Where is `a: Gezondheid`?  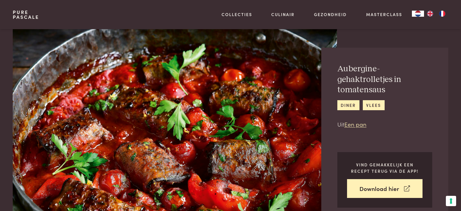 a: Gezondheid is located at coordinates (330, 14).